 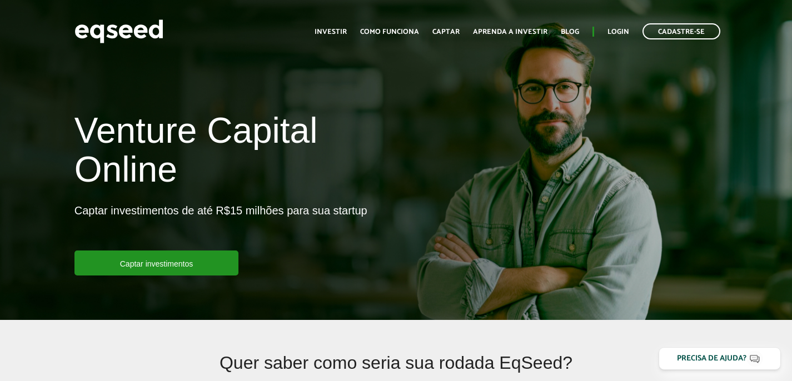 I want to click on p: Captar investimentos de até R$15 milhões para sua startup, so click(x=221, y=227).